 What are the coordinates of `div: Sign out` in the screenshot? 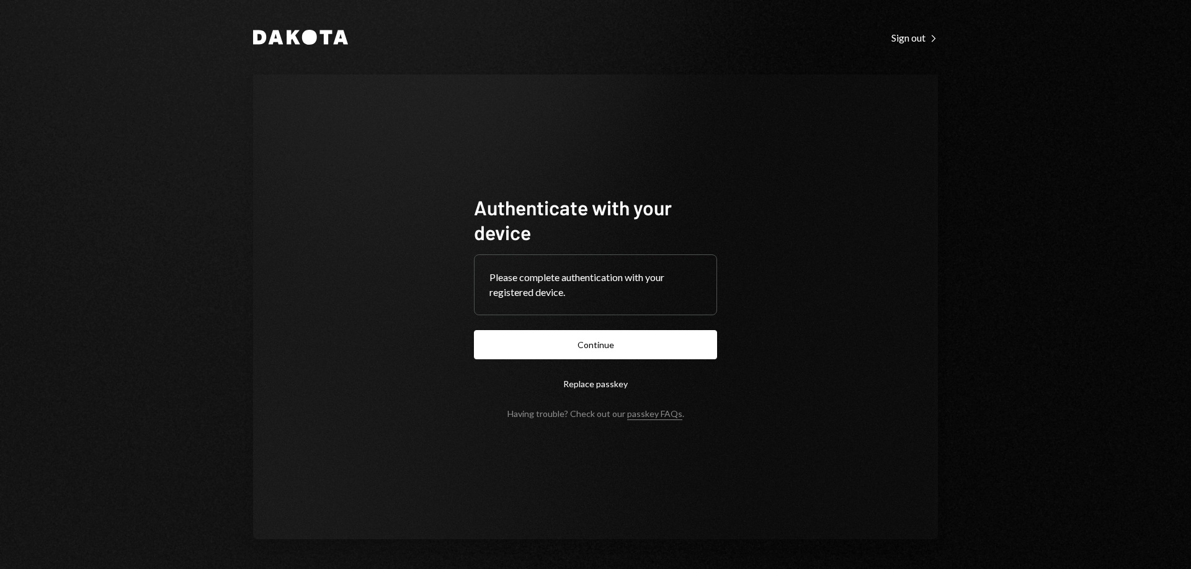 It's located at (915, 38).